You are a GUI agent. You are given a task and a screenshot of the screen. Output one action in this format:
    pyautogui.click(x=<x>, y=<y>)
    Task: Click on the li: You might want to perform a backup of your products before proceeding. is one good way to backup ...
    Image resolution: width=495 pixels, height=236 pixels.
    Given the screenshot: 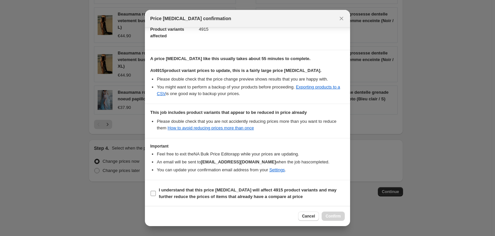 What is the action you would take?
    pyautogui.click(x=251, y=91)
    